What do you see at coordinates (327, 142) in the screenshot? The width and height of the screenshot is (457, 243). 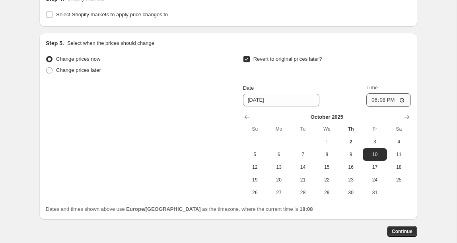 I see `span: 1` at bounding box center [327, 142].